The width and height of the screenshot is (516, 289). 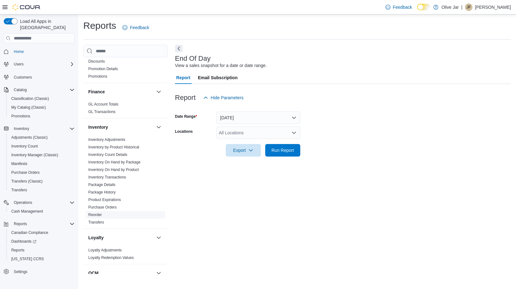 What do you see at coordinates (98, 127) in the screenshot?
I see `h3: Inventory` at bounding box center [98, 127].